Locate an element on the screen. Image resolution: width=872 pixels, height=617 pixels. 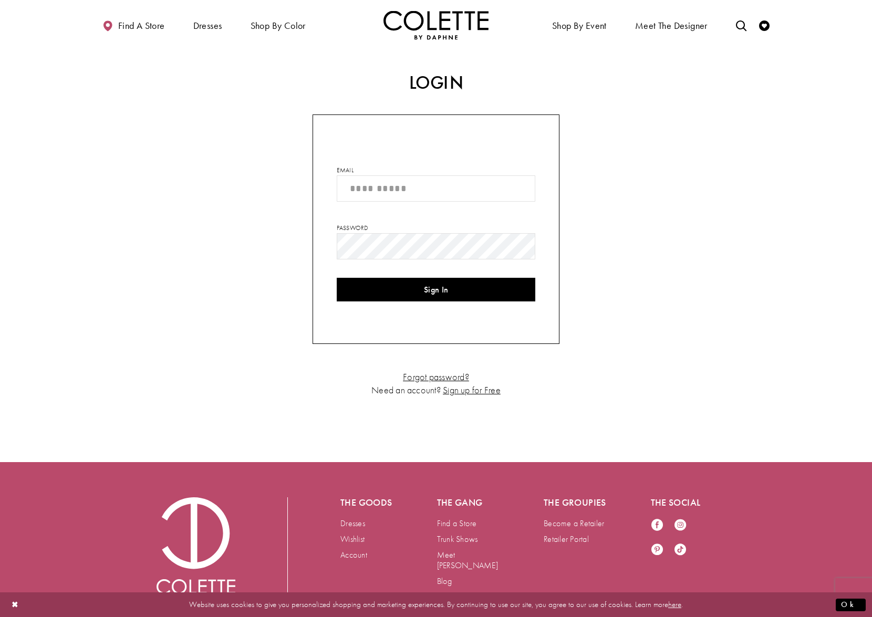
a: Visit our TikTok - Opens in new tab is located at coordinates (680, 550).